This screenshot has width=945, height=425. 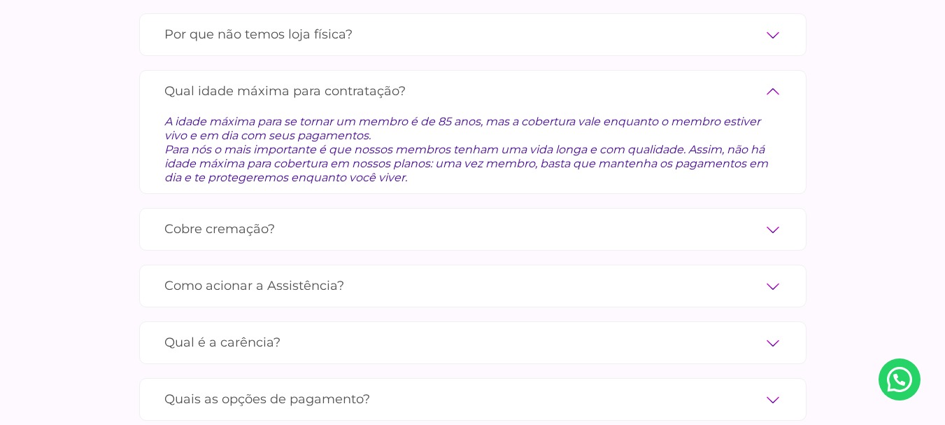 What do you see at coordinates (473, 34) in the screenshot?
I see `label: Por que não temos loja física?` at bounding box center [473, 34].